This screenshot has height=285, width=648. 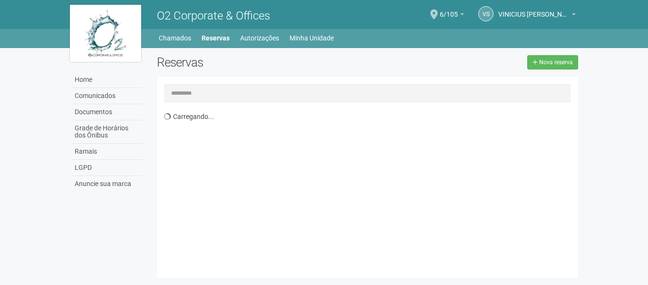 What do you see at coordinates (534, 10) in the screenshot?
I see `span: VINICIUS SANTOS DA ROCHA CORREA` at bounding box center [534, 10].